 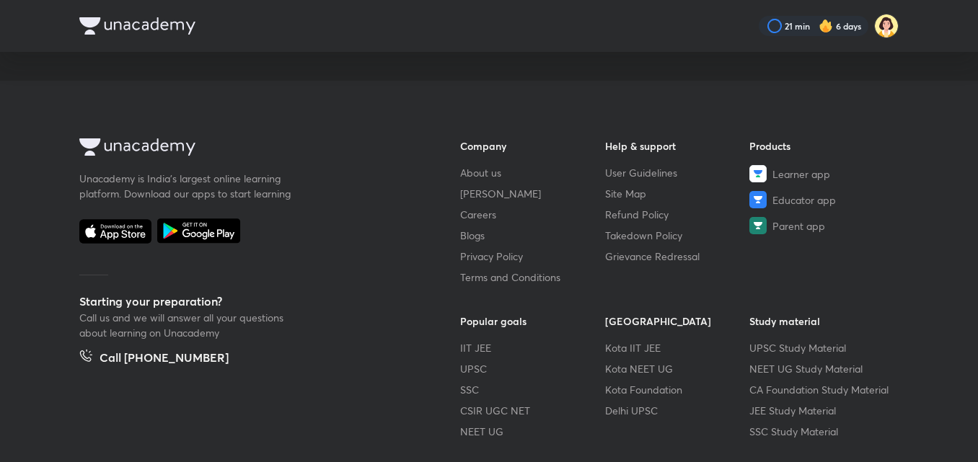 I want to click on a: Careers, so click(x=532, y=214).